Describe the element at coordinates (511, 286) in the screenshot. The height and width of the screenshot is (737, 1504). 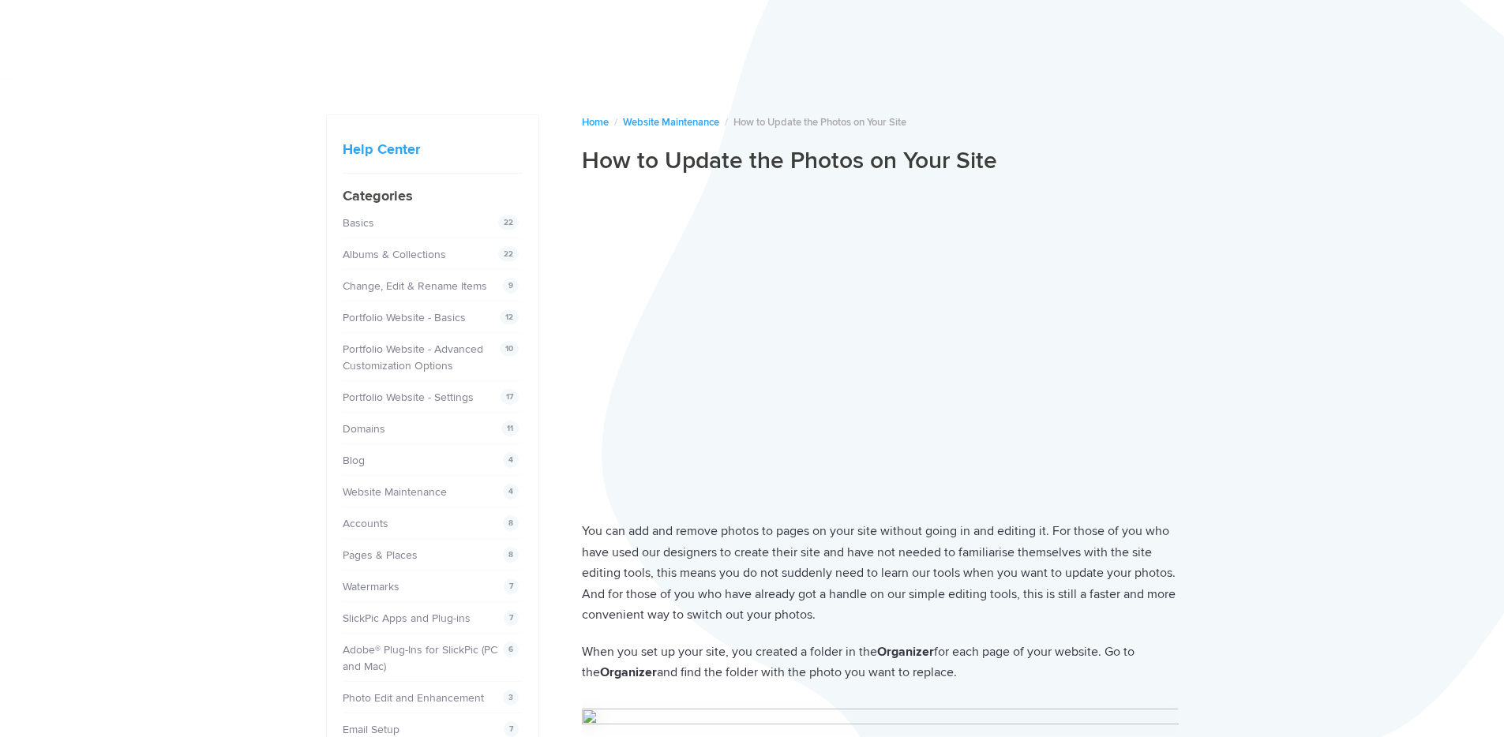
I see `span: 9` at that location.